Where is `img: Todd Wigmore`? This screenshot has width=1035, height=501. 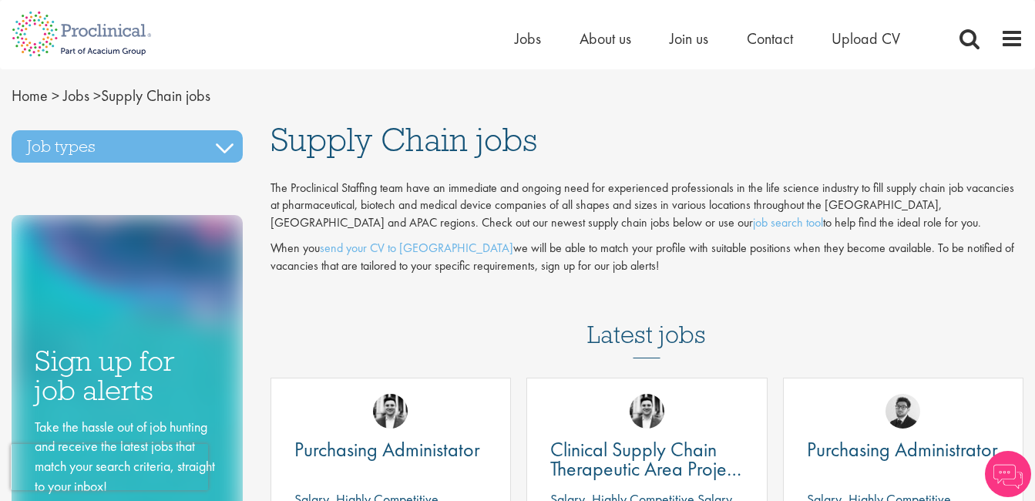
img: Todd Wigmore is located at coordinates (902, 411).